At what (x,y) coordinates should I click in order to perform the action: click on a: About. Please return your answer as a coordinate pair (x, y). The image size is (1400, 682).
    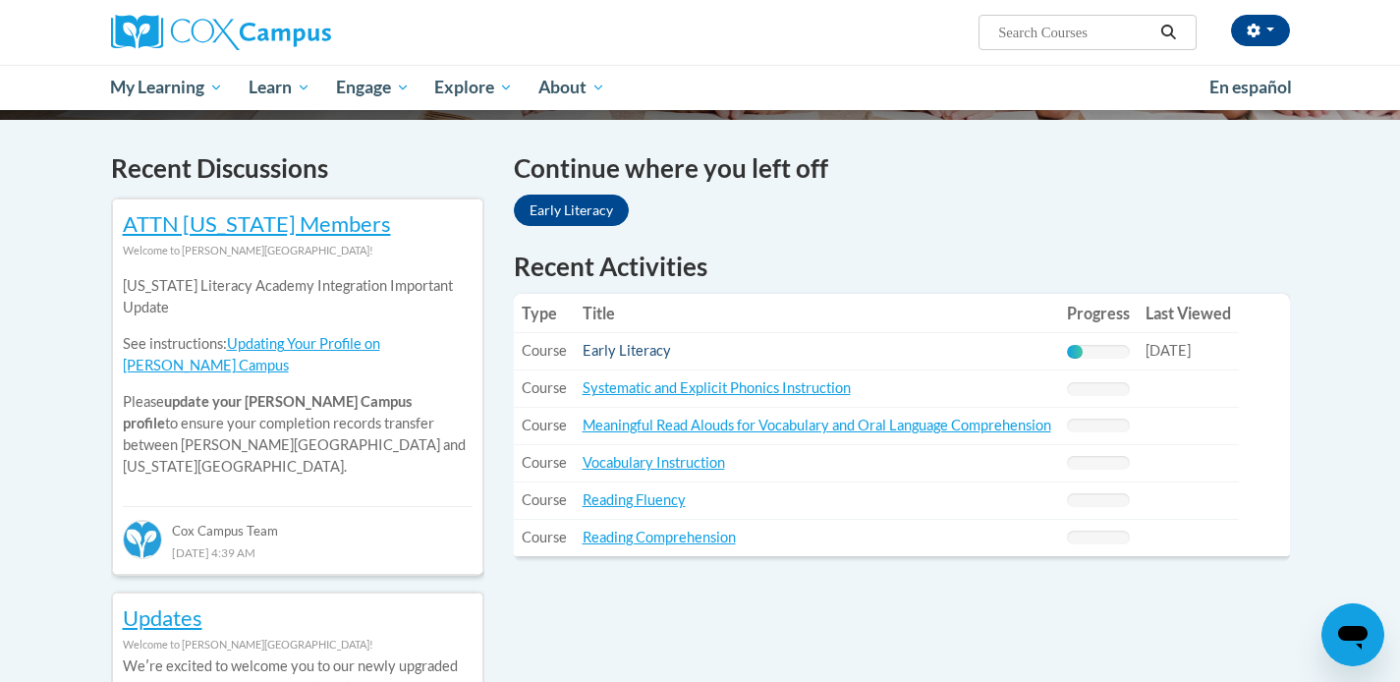
    Looking at the image, I should click on (572, 87).